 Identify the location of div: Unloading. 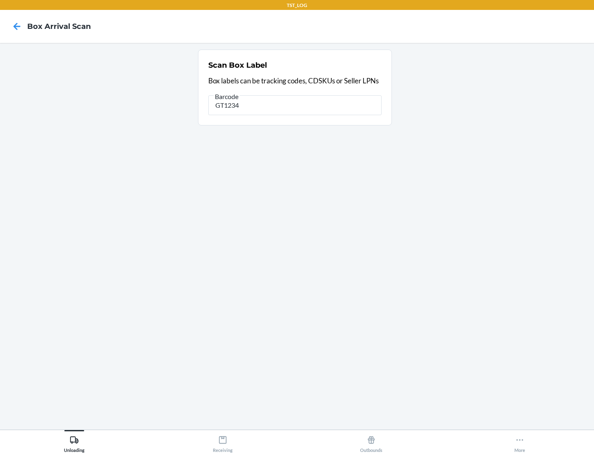
(74, 442).